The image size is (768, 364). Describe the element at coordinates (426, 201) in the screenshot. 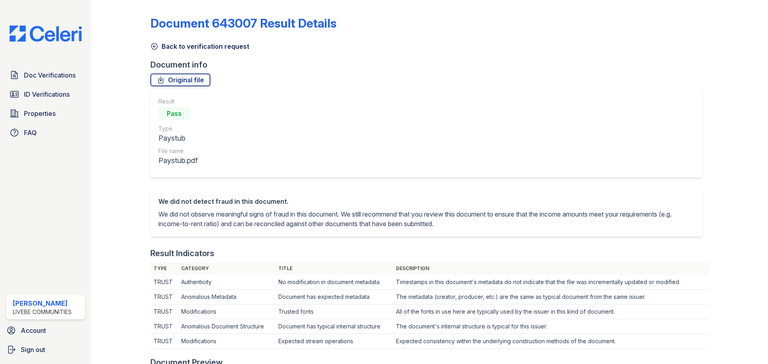

I see `div: We did not detect fraud in this document.` at that location.